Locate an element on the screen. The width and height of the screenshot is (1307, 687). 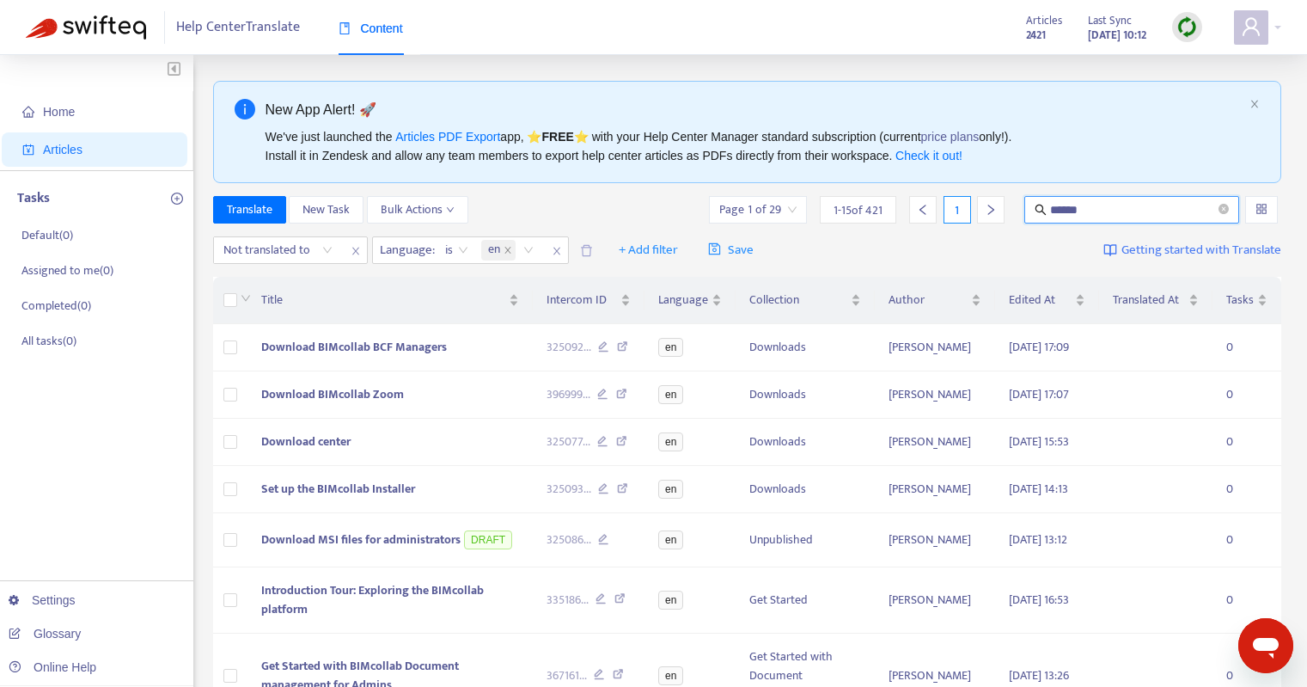
button: close is located at coordinates (1255, 104).